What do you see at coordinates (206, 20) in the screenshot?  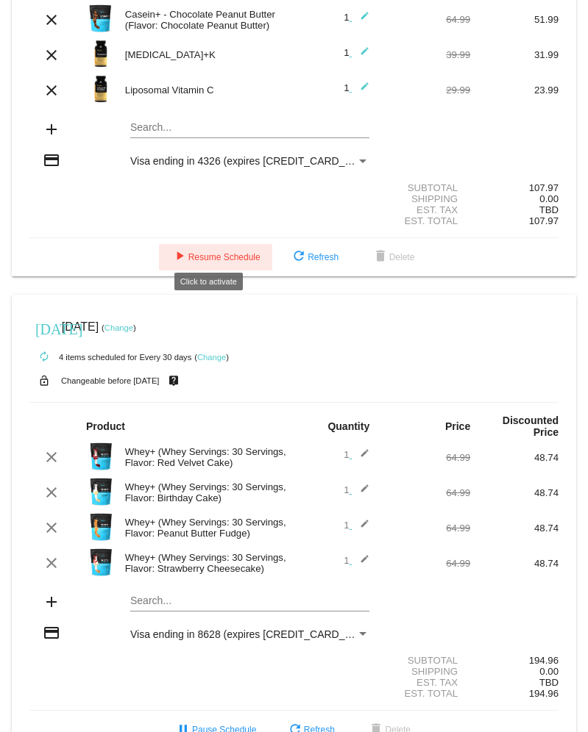 I see `div: Casein+ - Chocolate Peanut Butter (Flavor: Chocolate Peanut Butter)` at bounding box center [206, 20].